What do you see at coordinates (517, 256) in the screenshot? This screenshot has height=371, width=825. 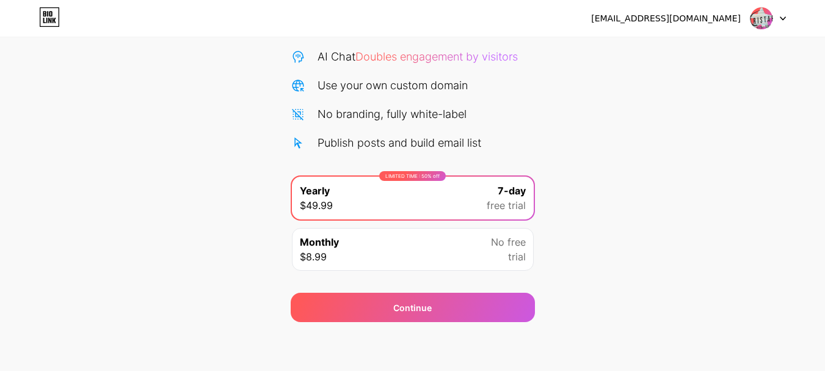 I see `span: trial` at bounding box center [517, 256].